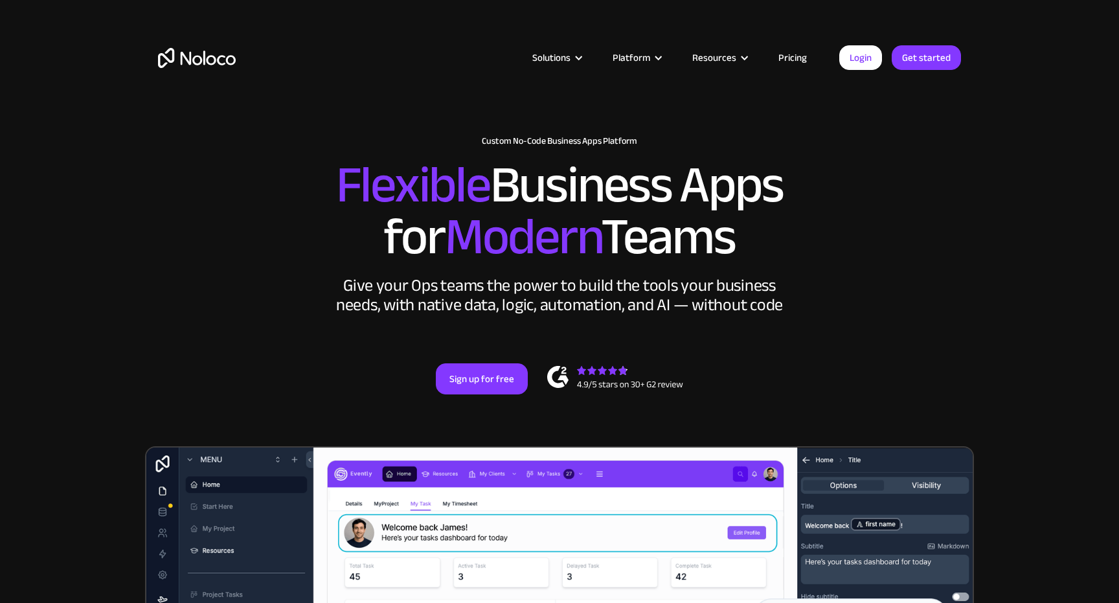  What do you see at coordinates (197, 58) in the screenshot?
I see `a: home` at bounding box center [197, 58].